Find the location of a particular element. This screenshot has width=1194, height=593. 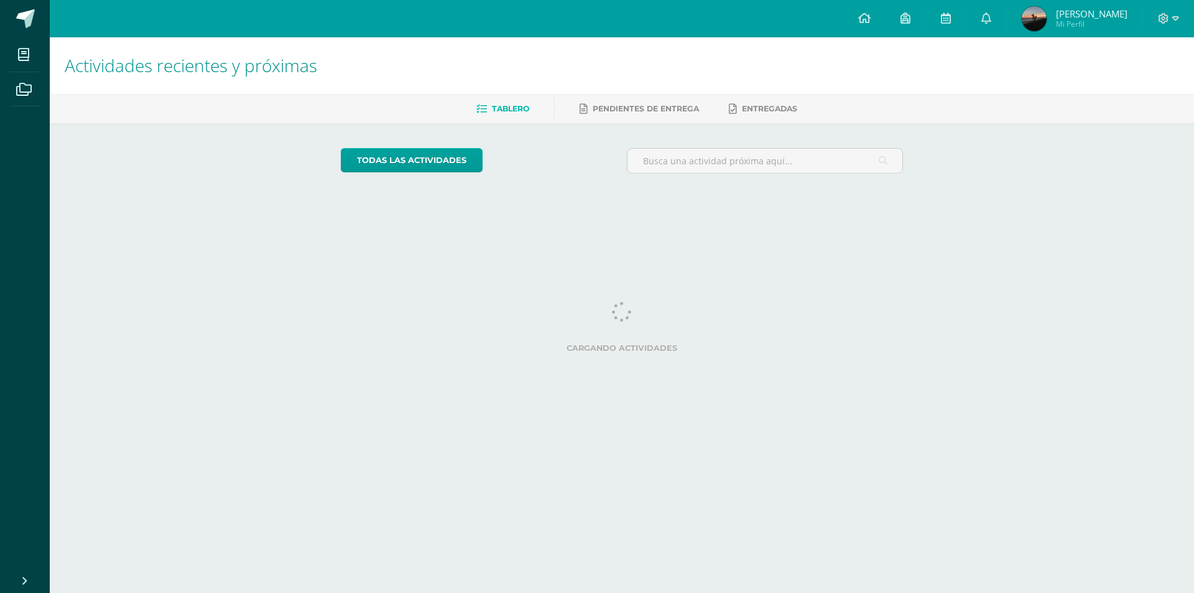

img: adda248ed197d478fb388b66fa81bb8e.png is located at coordinates (1034, 19).